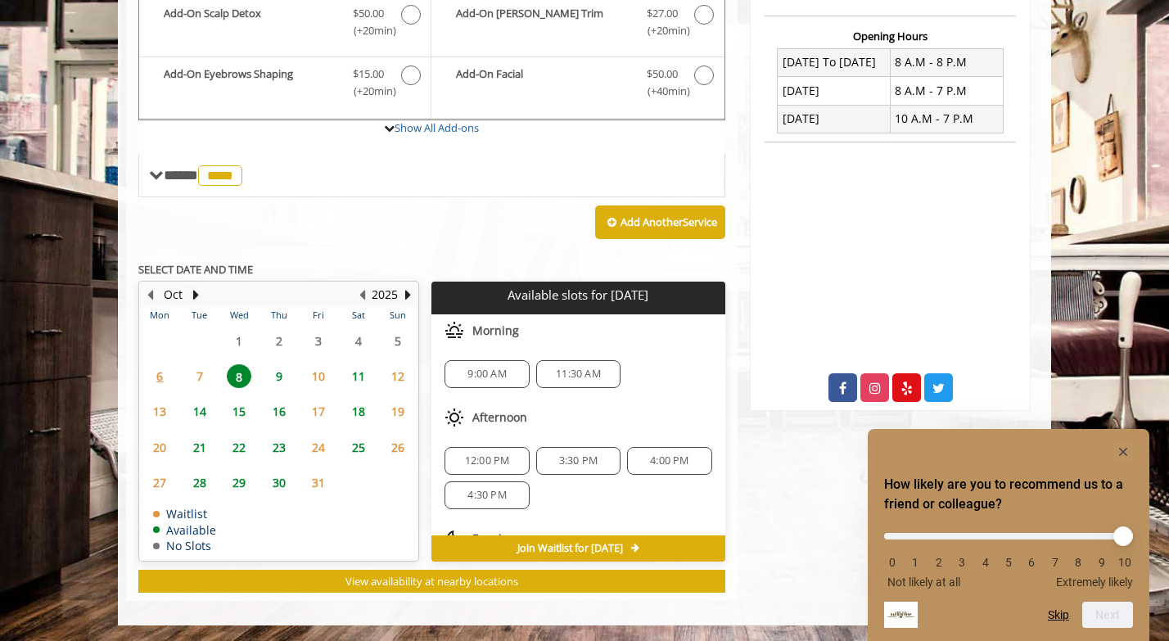 This screenshot has width=1169, height=641. What do you see at coordinates (239, 376) in the screenshot?
I see `span: 8` at bounding box center [239, 376].